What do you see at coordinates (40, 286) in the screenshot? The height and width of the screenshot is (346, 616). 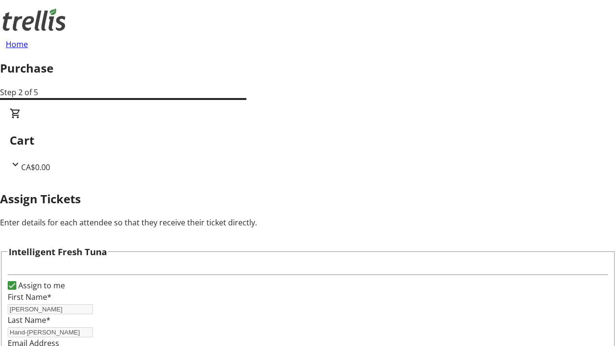 I see `label: Assign to me` at bounding box center [40, 286].